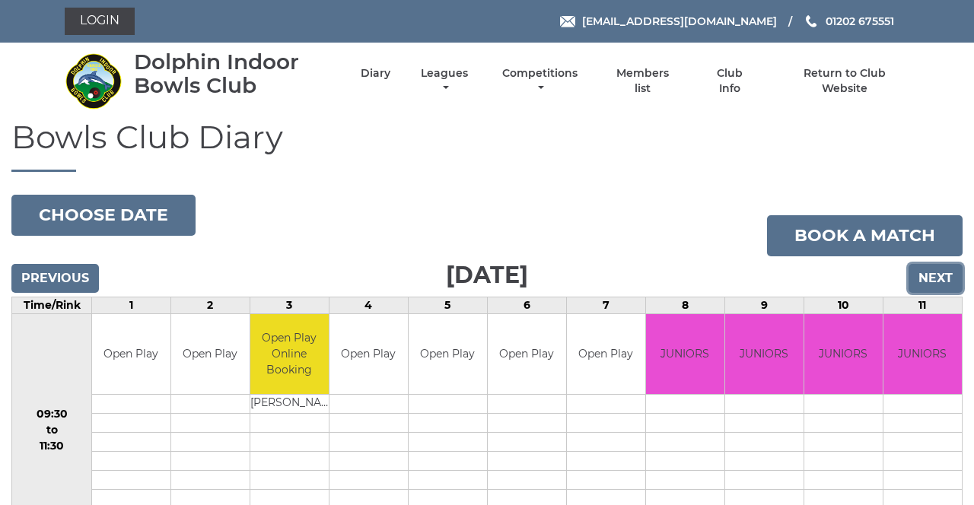  Describe the element at coordinates (811, 21) in the screenshot. I see `img: Phone us` at that location.